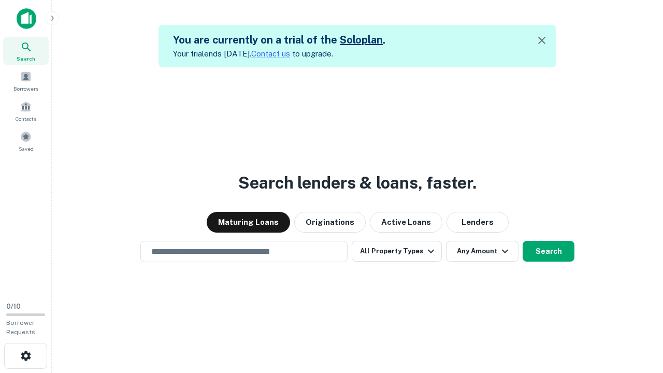 The width and height of the screenshot is (663, 373). Describe the element at coordinates (270, 53) in the screenshot. I see `a: Contact us` at that location.